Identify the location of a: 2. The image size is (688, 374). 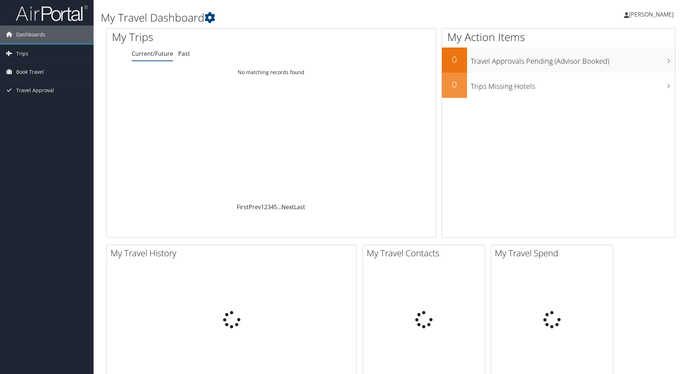
(266, 207).